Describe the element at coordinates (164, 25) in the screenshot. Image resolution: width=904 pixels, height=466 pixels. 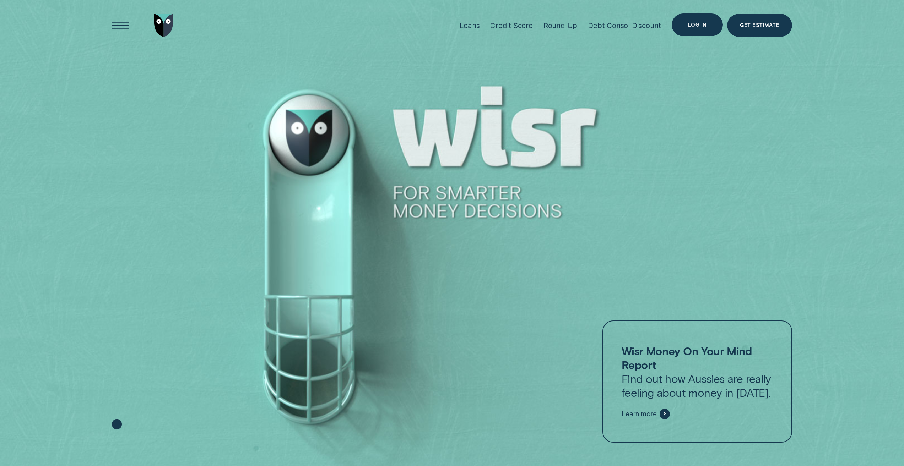
I see `img: Wisr` at that location.